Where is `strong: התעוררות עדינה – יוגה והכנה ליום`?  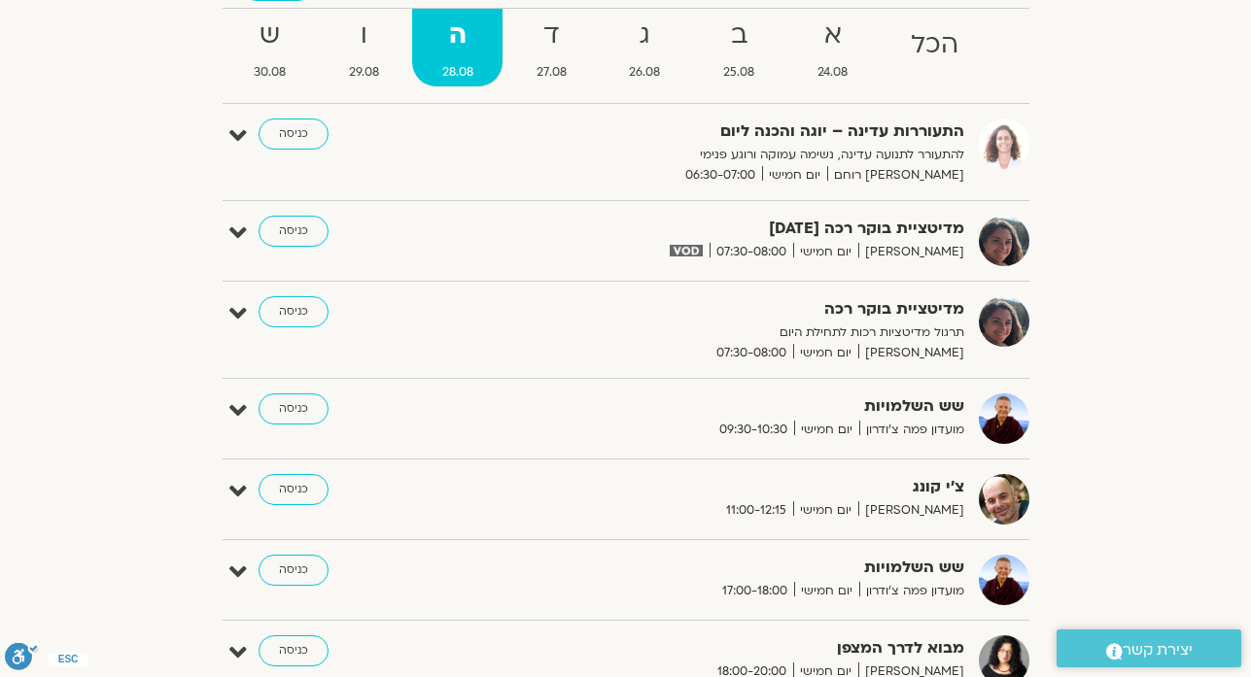 strong: התעוררות עדינה – יוגה והכנה ליום is located at coordinates (726, 131).